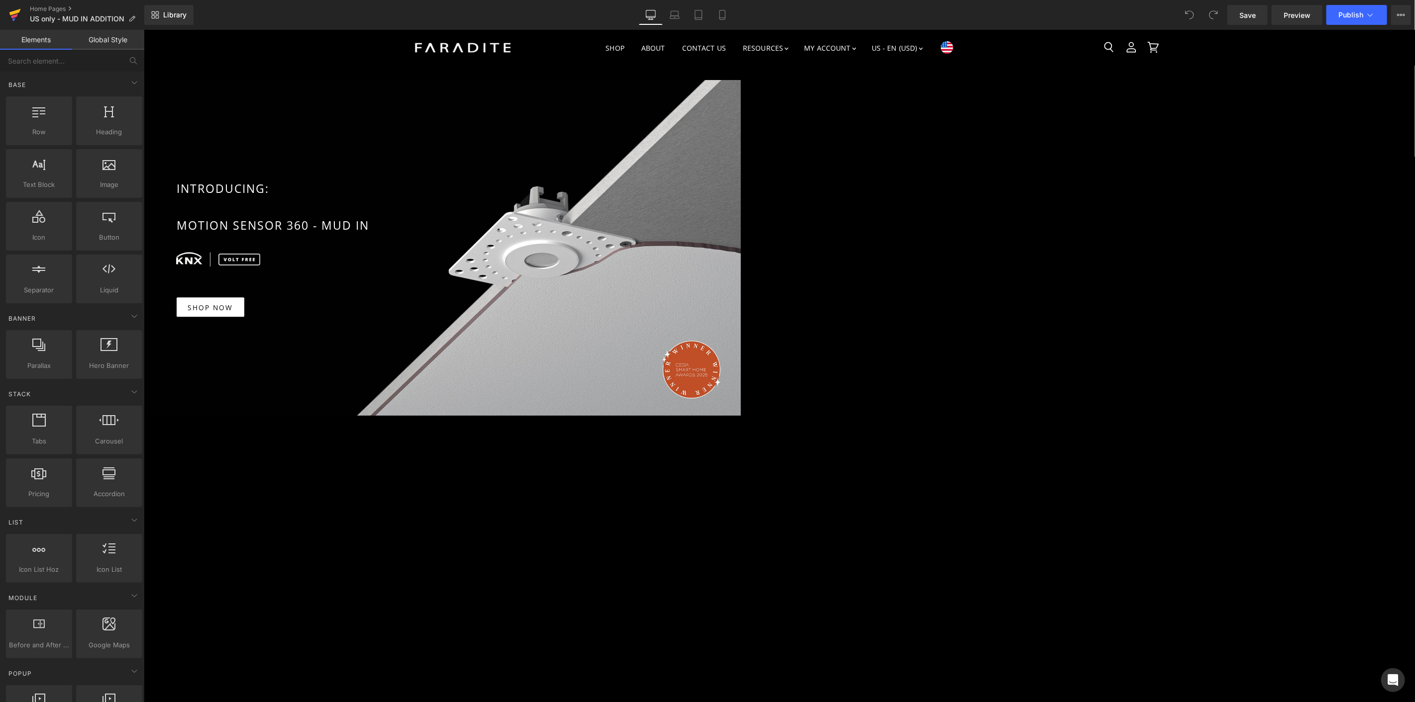  What do you see at coordinates (67, 278) in the screenshot?
I see `span: SHOP NOW` at bounding box center [67, 278].